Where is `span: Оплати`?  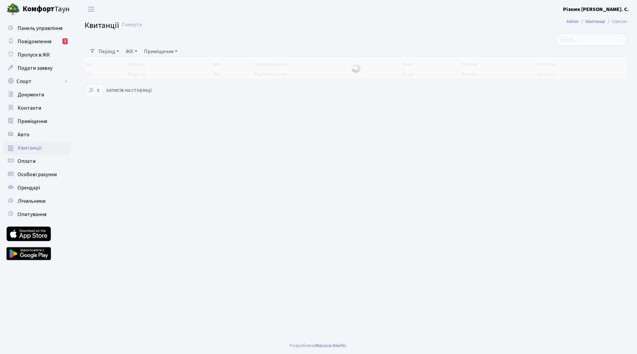 span: Оплати is located at coordinates (27, 161).